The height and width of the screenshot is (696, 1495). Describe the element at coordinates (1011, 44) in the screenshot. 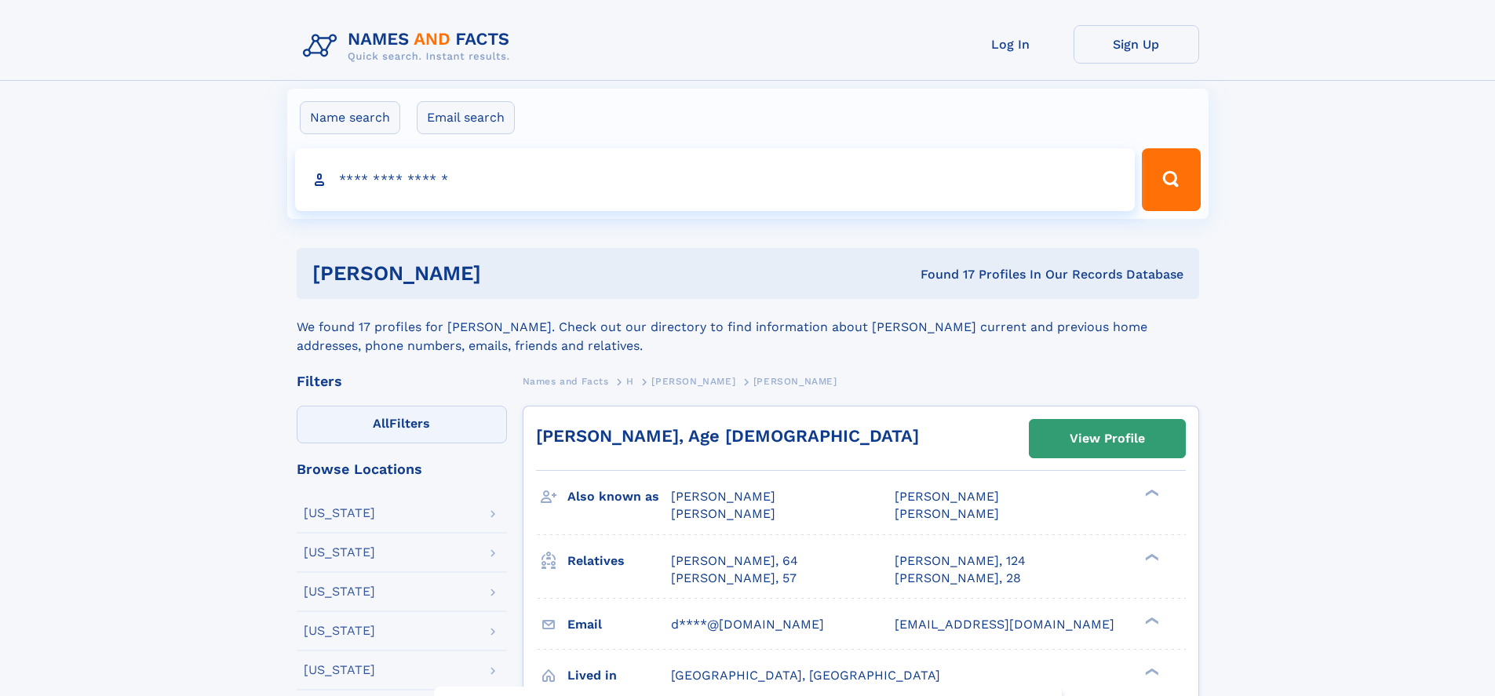

I see `a: Log In` at that location.